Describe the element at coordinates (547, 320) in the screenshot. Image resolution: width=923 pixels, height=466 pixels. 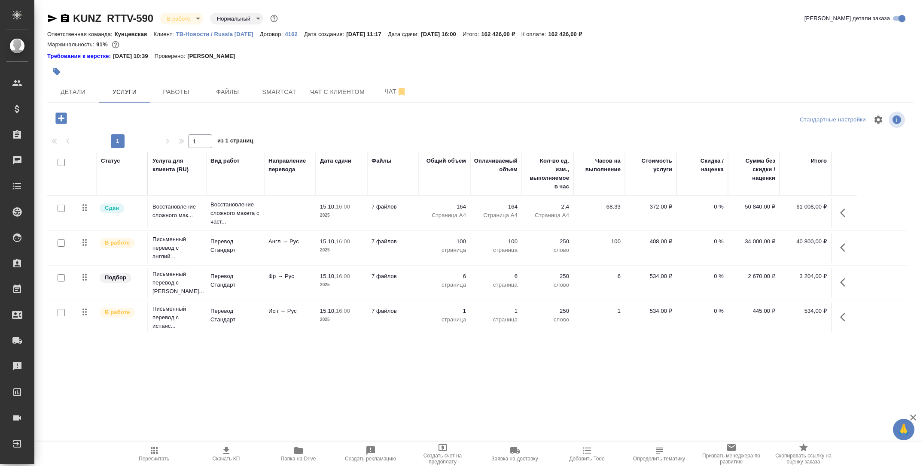
I see `p: слово` at that location.